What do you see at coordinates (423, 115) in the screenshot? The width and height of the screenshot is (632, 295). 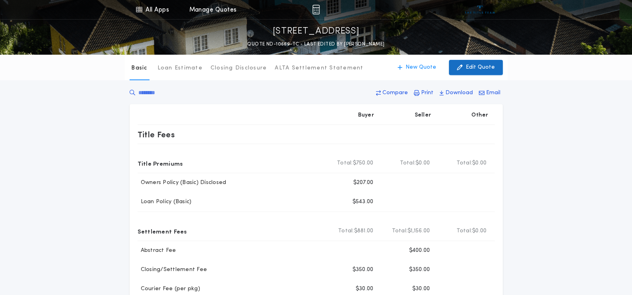 I see `p: Seller` at bounding box center [423, 115].